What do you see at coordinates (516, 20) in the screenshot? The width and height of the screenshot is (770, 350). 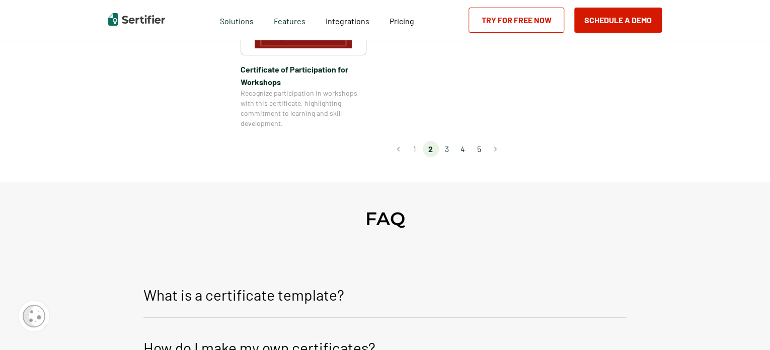 I see `a: Try for Free Now` at bounding box center [516, 20].